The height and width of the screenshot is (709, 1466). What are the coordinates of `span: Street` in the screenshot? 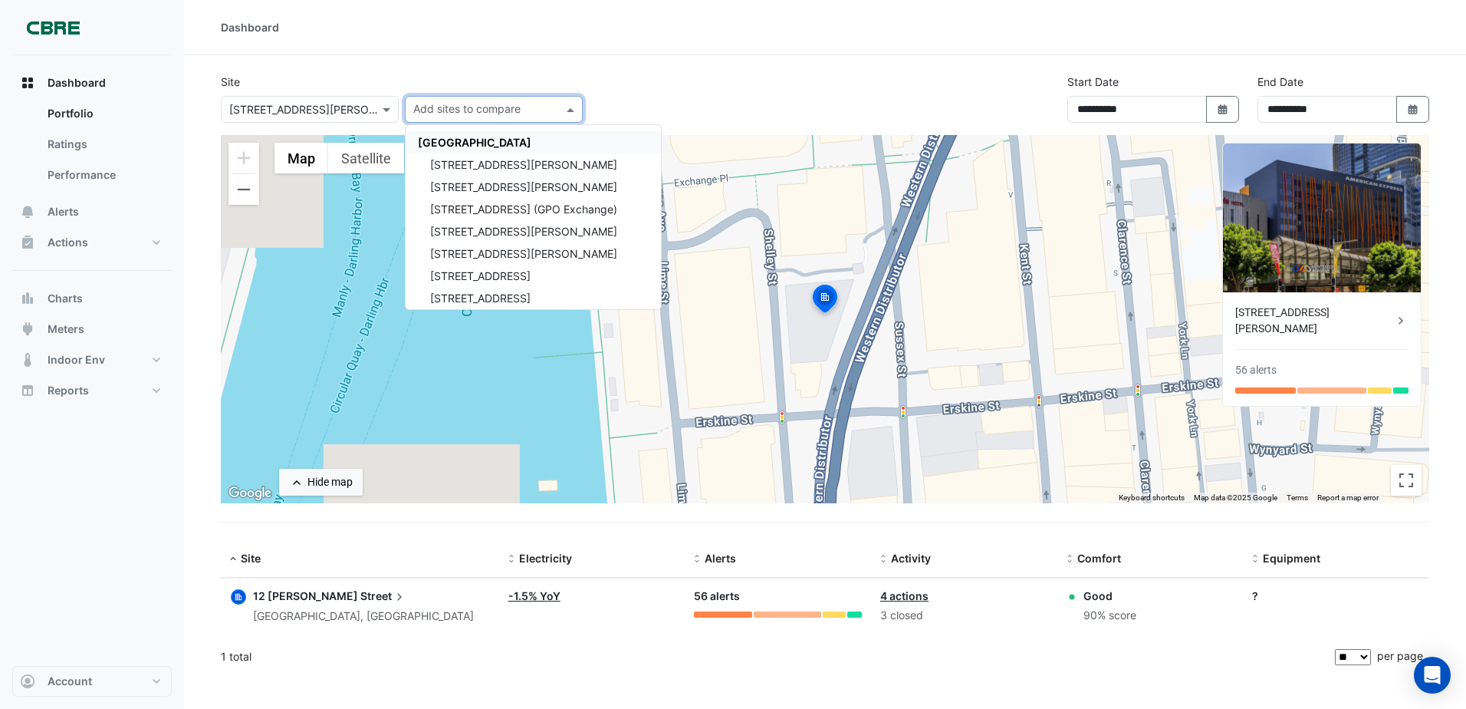 It's located at (383, 596).